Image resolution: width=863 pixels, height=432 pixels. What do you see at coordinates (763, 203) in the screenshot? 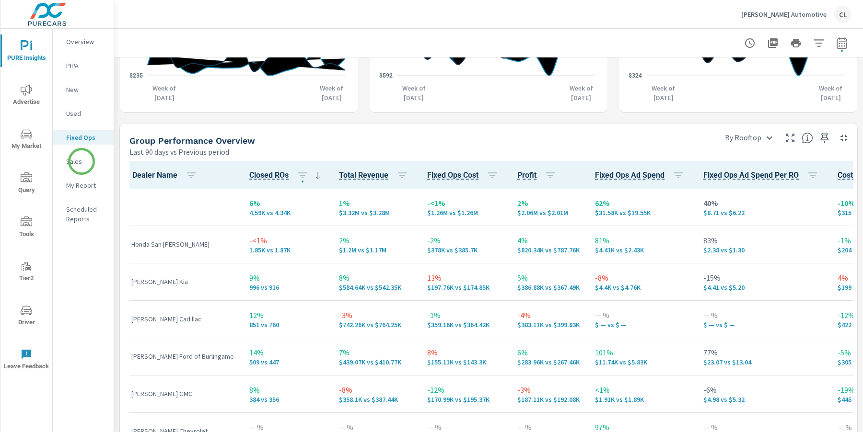
I see `p: 40%` at bounding box center [763, 203].